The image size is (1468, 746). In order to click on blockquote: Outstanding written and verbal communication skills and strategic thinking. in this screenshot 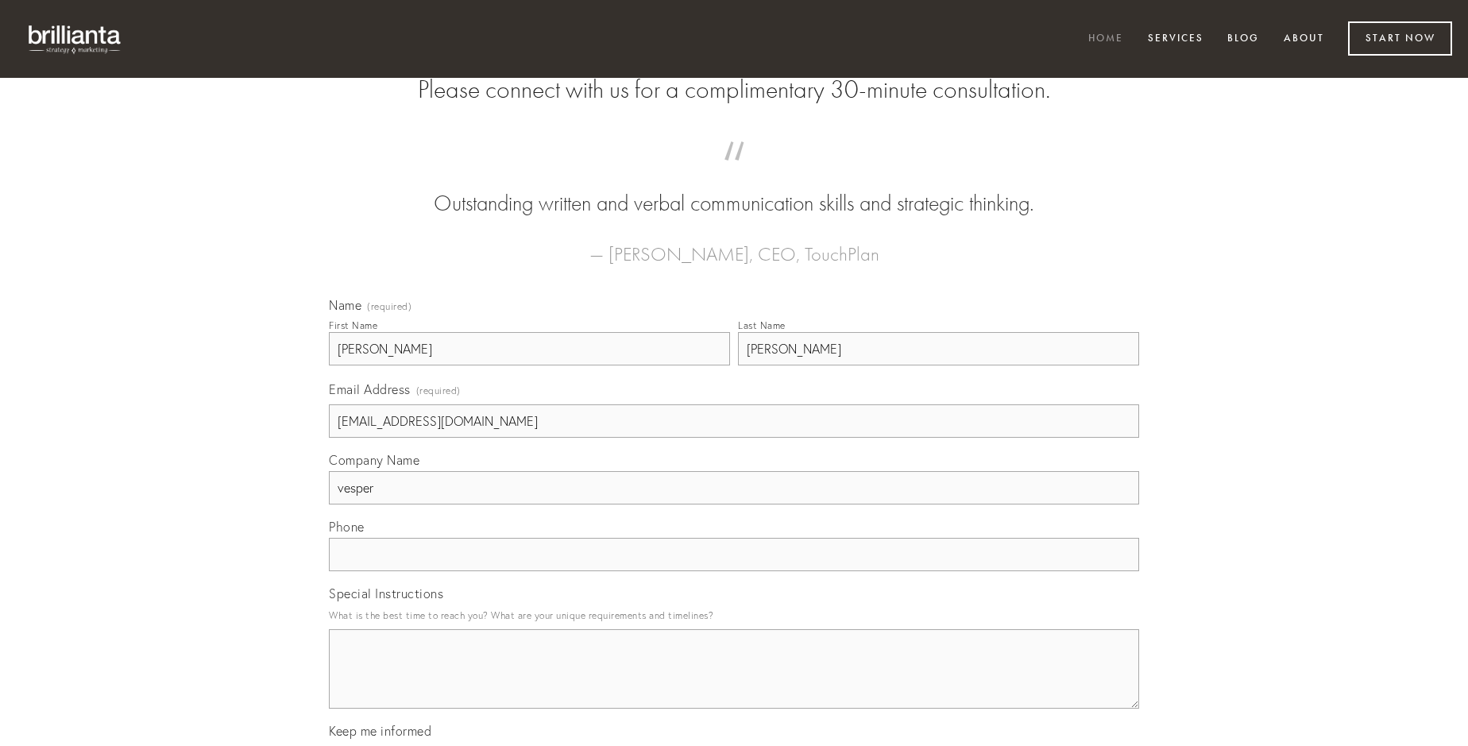, I will do `click(734, 188)`.